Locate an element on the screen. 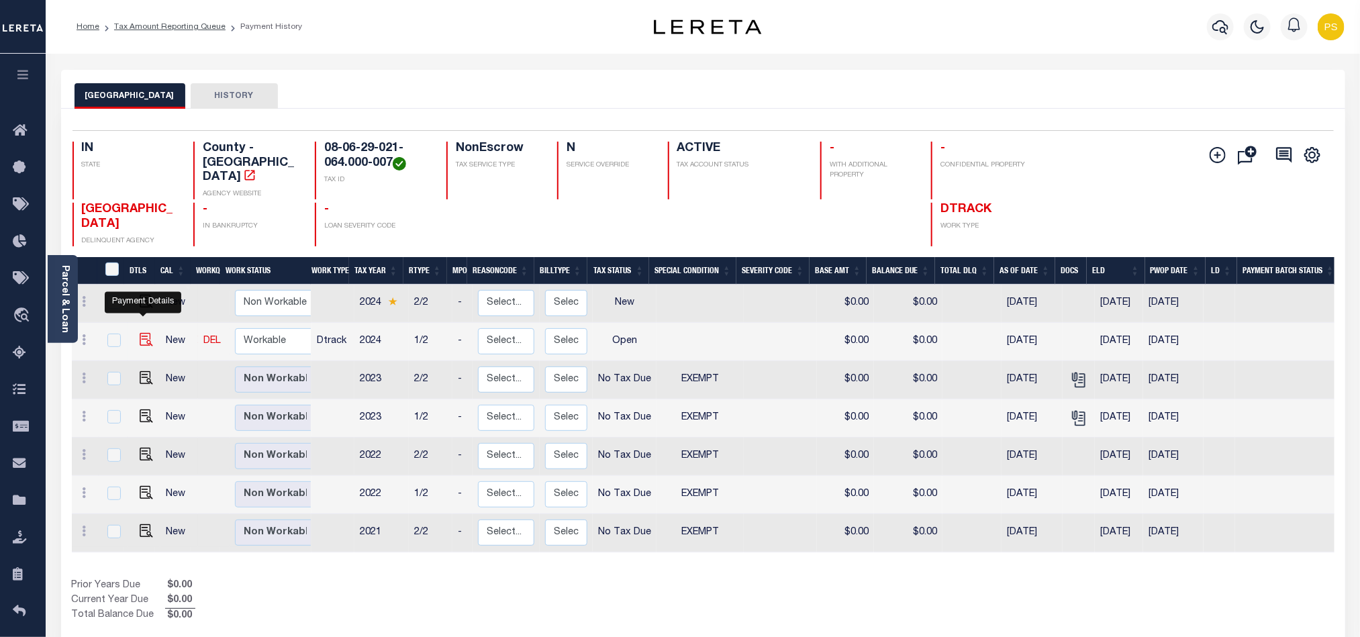  h4: NonEscrow is located at coordinates (498, 149).